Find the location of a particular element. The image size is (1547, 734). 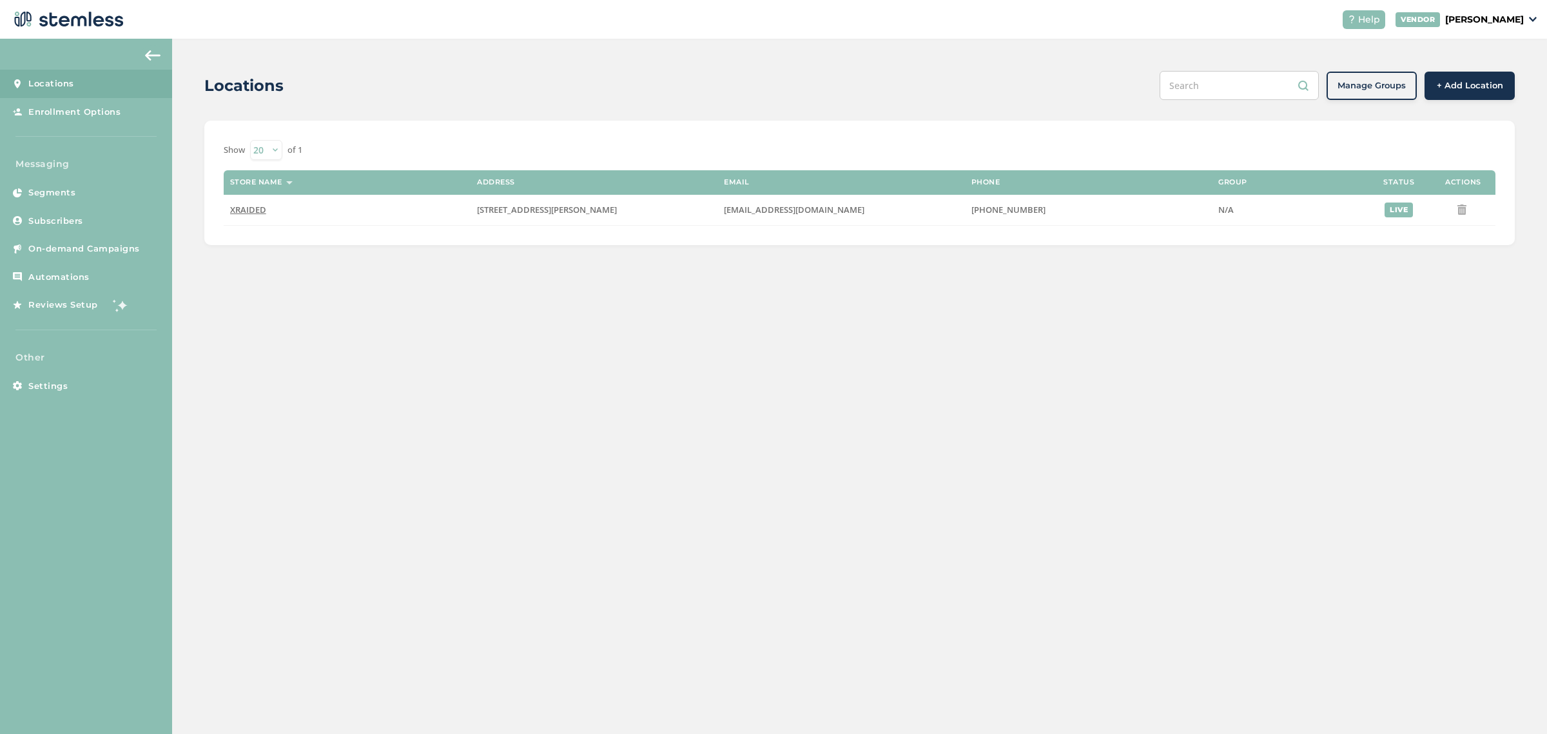

h2: Locations is located at coordinates (244, 86).